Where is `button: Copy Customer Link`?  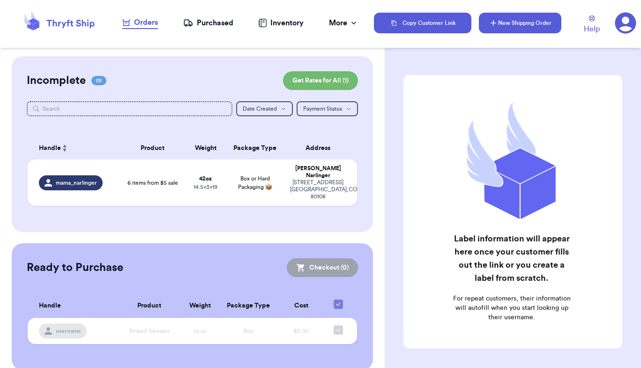 button: Copy Customer Link is located at coordinates (423, 23).